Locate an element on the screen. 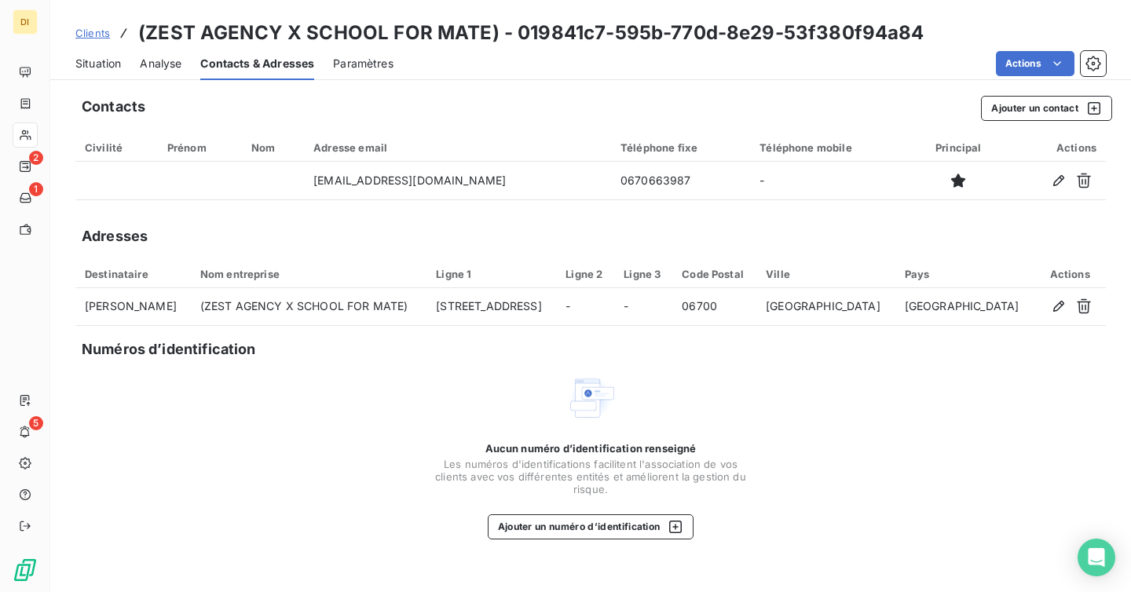 This screenshot has height=592, width=1131. span: Paramètres is located at coordinates (363, 64).